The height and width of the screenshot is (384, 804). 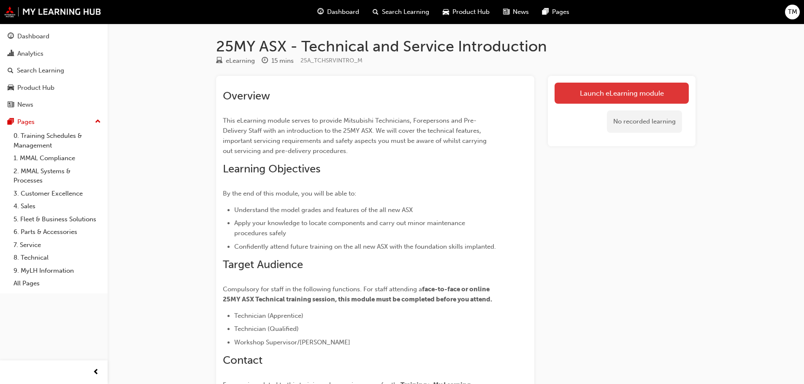 I want to click on span: chart-icon, so click(x=11, y=54).